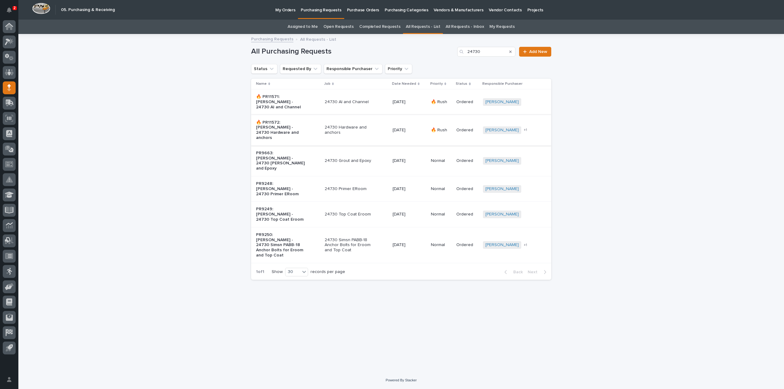 The height and width of the screenshot is (389, 784). What do you see at coordinates (350, 245) in the screenshot?
I see `p: 24730 Simsn PABB-18 Anchor Bolts for Eroom and Top Coat` at bounding box center [350, 245].